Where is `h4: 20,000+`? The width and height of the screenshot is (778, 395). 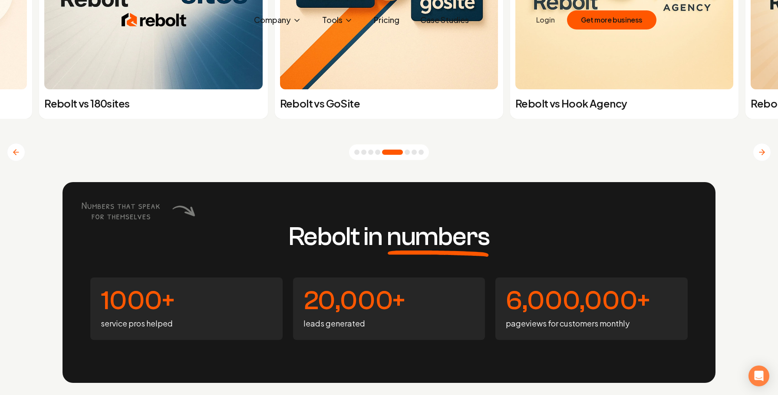 h4: 20,000+ is located at coordinates (389, 301).